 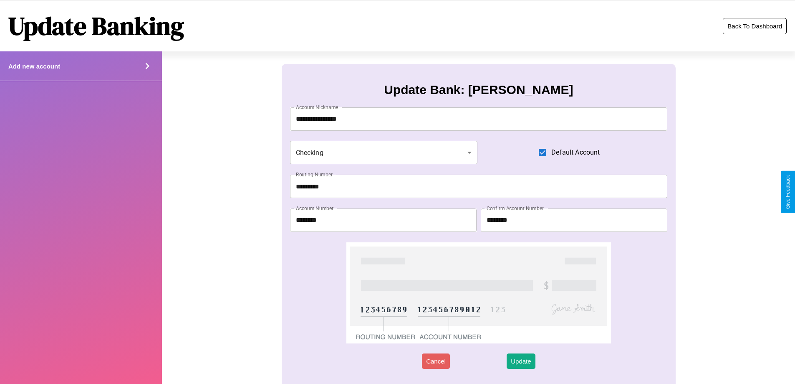 What do you see at coordinates (521, 361) in the screenshot?
I see `button: Update` at bounding box center [521, 361].